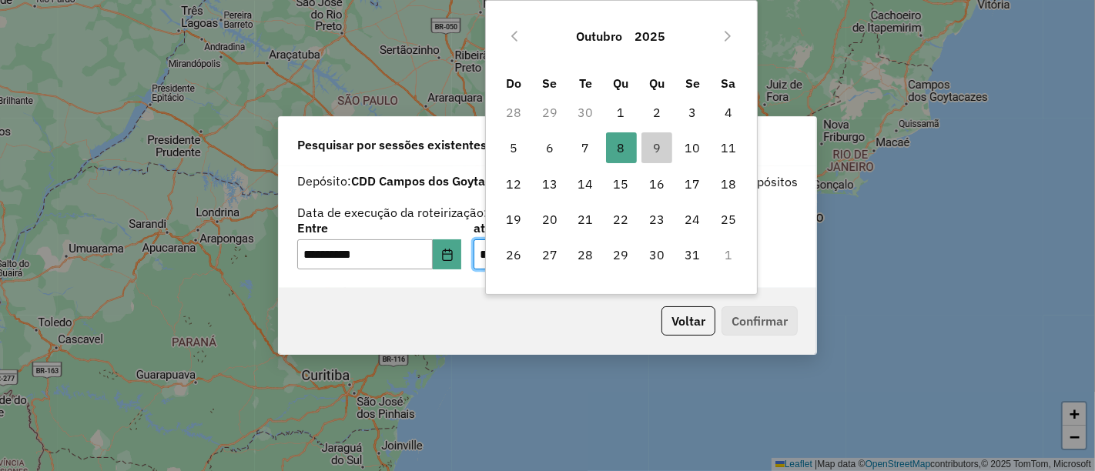 The width and height of the screenshot is (1095, 471). What do you see at coordinates (514, 83) in the screenshot?
I see `span: Do` at bounding box center [514, 83].